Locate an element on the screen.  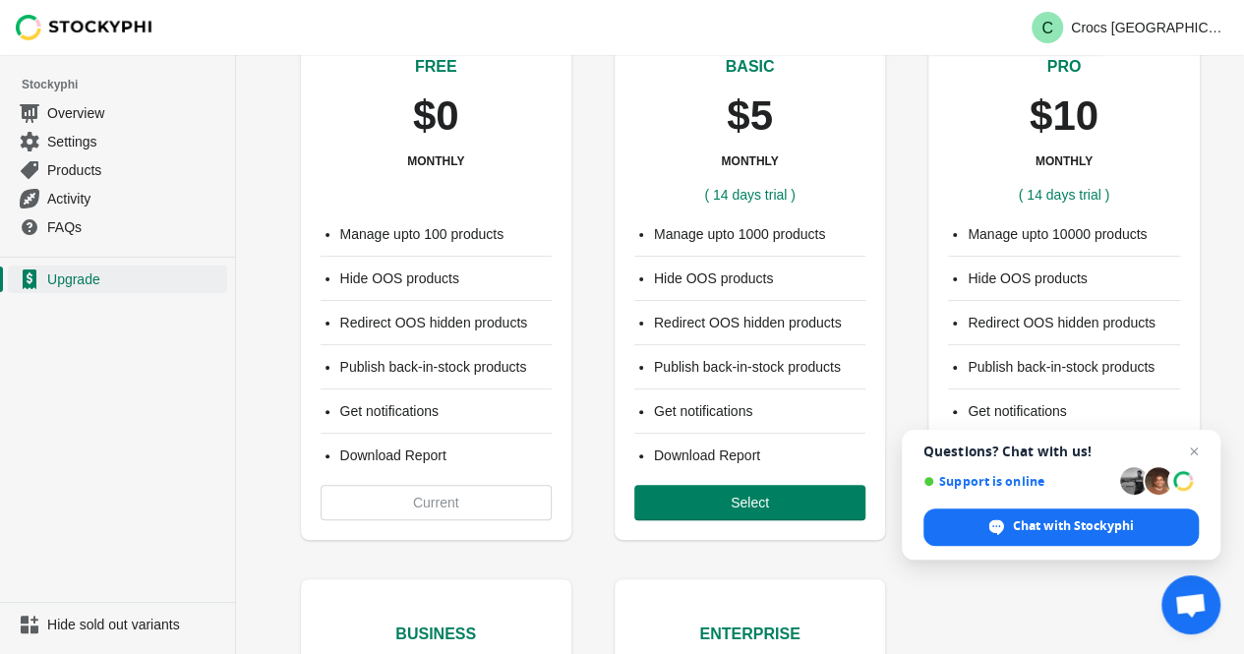
a: Activity is located at coordinates (117, 198).